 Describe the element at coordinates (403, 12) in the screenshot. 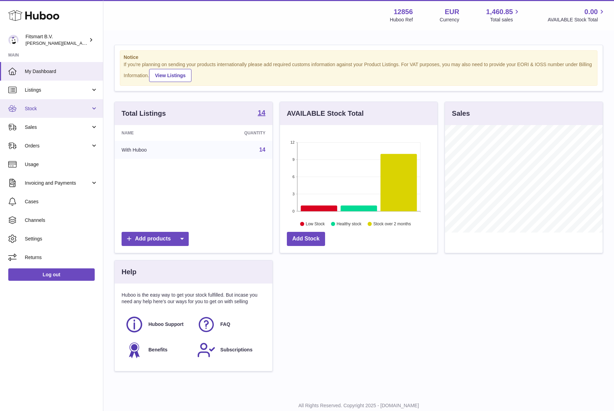

I see `strong: 12856` at that location.